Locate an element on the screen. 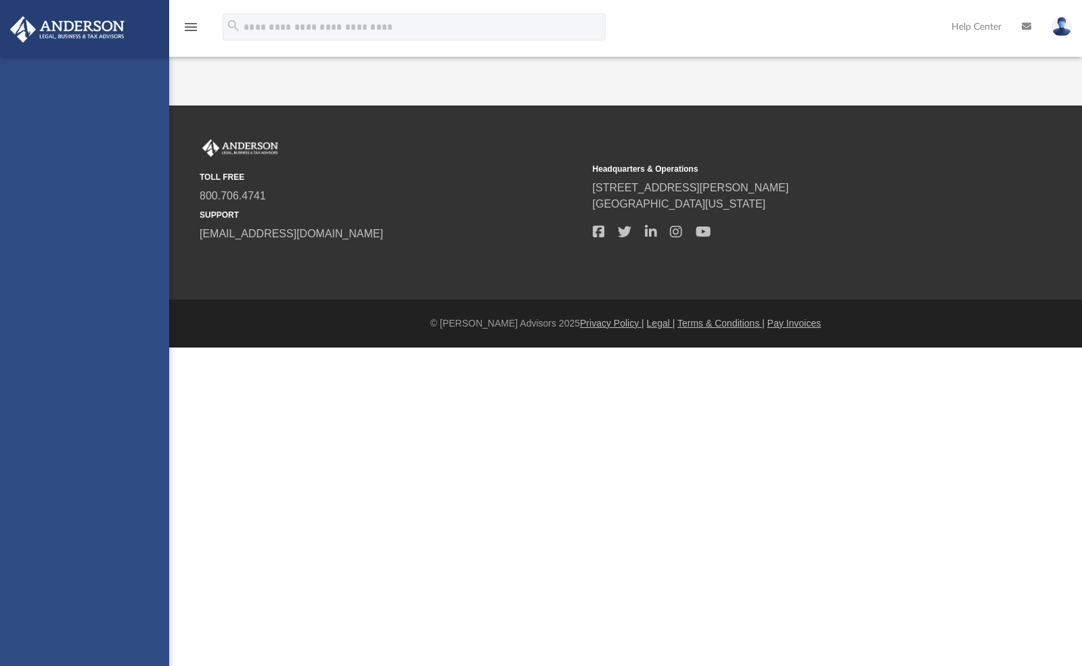  a: Privacy Policy | is located at coordinates (612, 323).